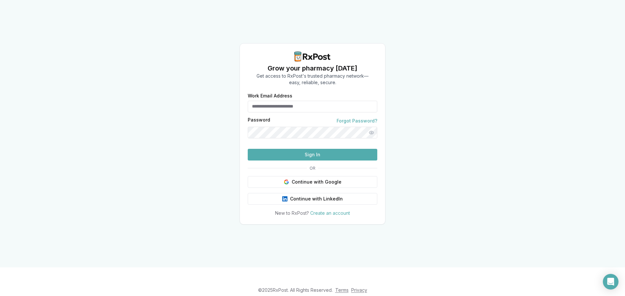 This screenshot has width=625, height=296. I want to click on img: Google, so click(286, 182).